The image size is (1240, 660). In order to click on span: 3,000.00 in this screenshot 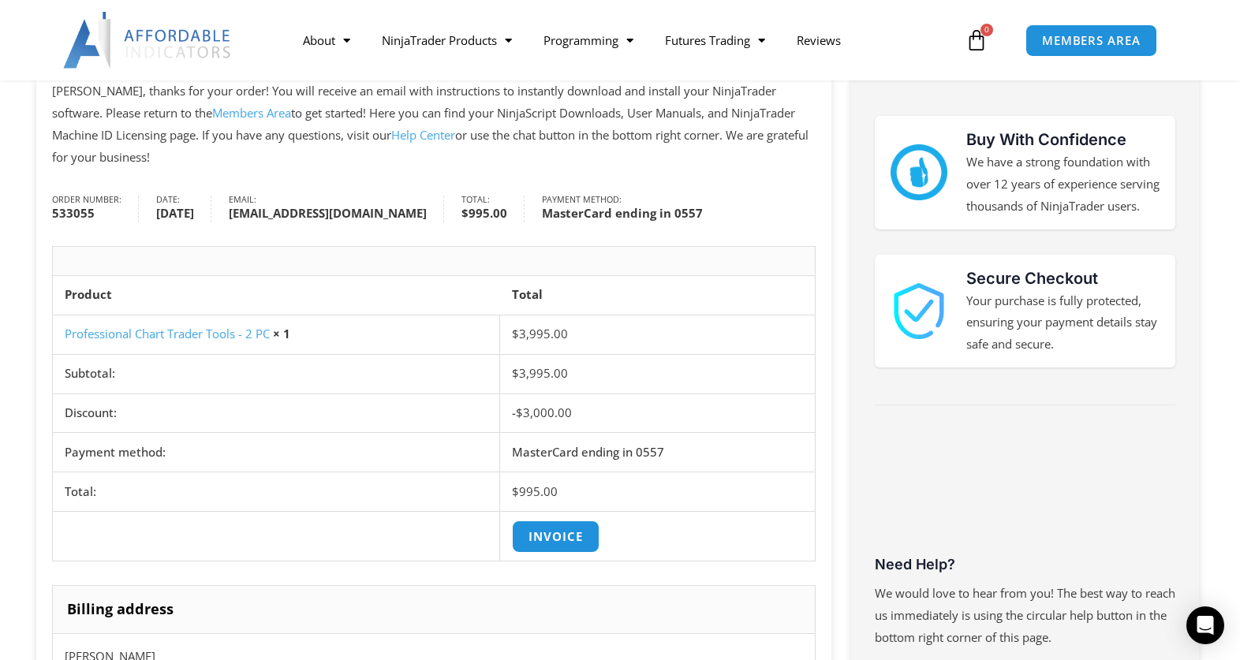, I will do `click(544, 413)`.